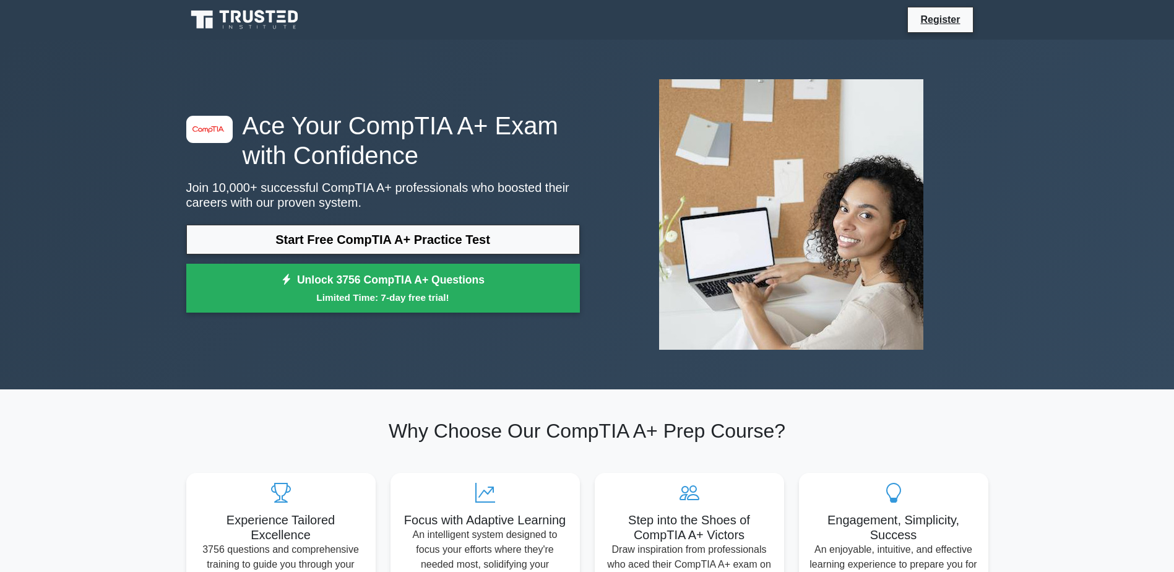 Image resolution: width=1174 pixels, height=572 pixels. What do you see at coordinates (383, 288) in the screenshot?
I see `a: Unlock 3756 CompTIA A+ QuestionsLimited Time: 7-day free trial!` at bounding box center [383, 288].